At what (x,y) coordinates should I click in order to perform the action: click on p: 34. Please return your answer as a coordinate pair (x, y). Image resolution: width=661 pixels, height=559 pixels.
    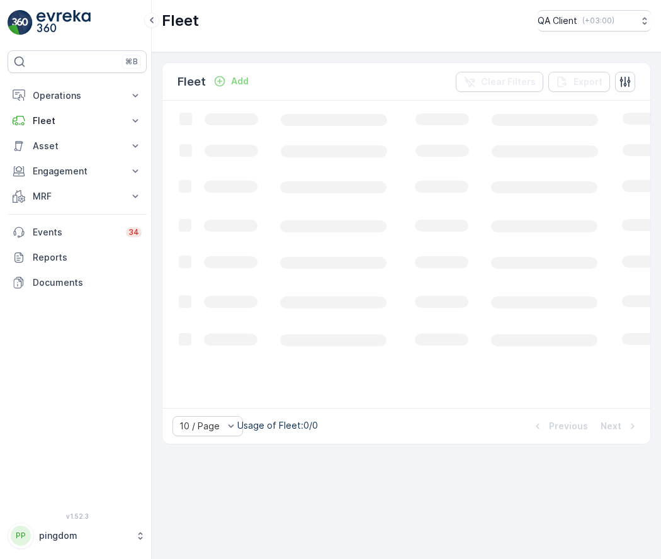
    Looking at the image, I should click on (133, 232).